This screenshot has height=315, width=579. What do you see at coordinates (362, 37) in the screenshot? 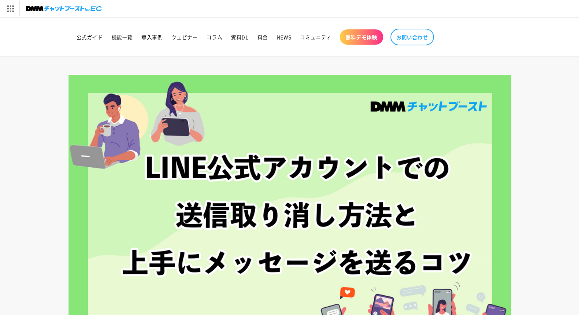
I see `a: 無料デモ体験` at bounding box center [362, 37].